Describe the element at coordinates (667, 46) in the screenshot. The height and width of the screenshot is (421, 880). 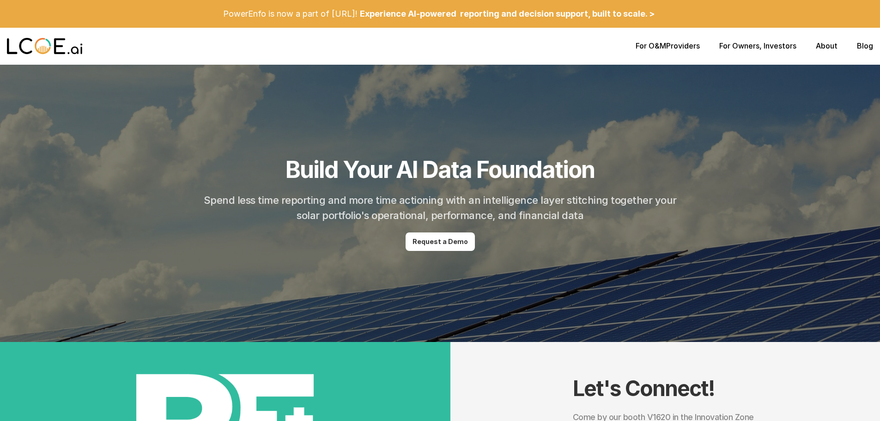
I see `p: Providers` at that location.